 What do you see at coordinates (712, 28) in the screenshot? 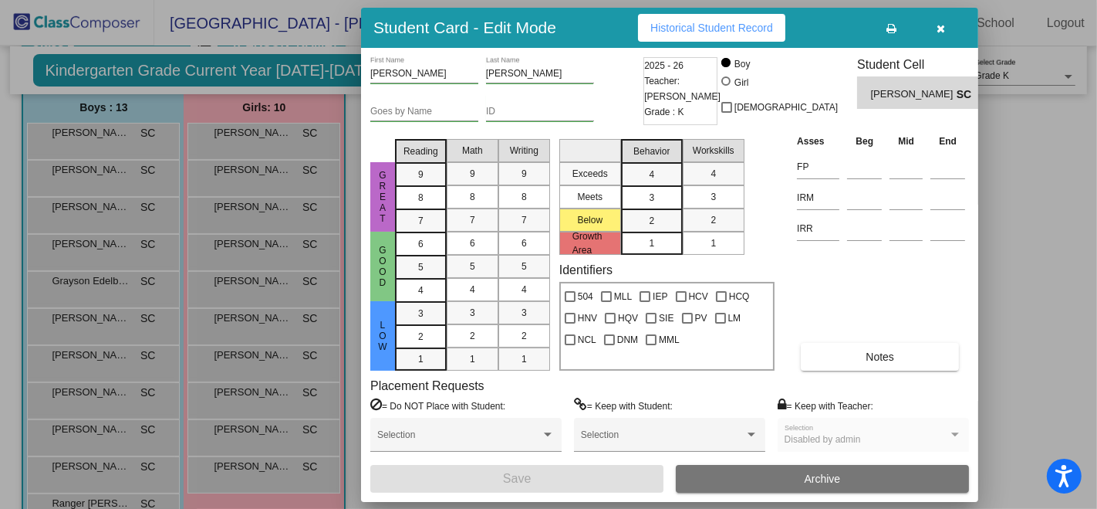
I see `button: Historical Student Record` at bounding box center [712, 28].